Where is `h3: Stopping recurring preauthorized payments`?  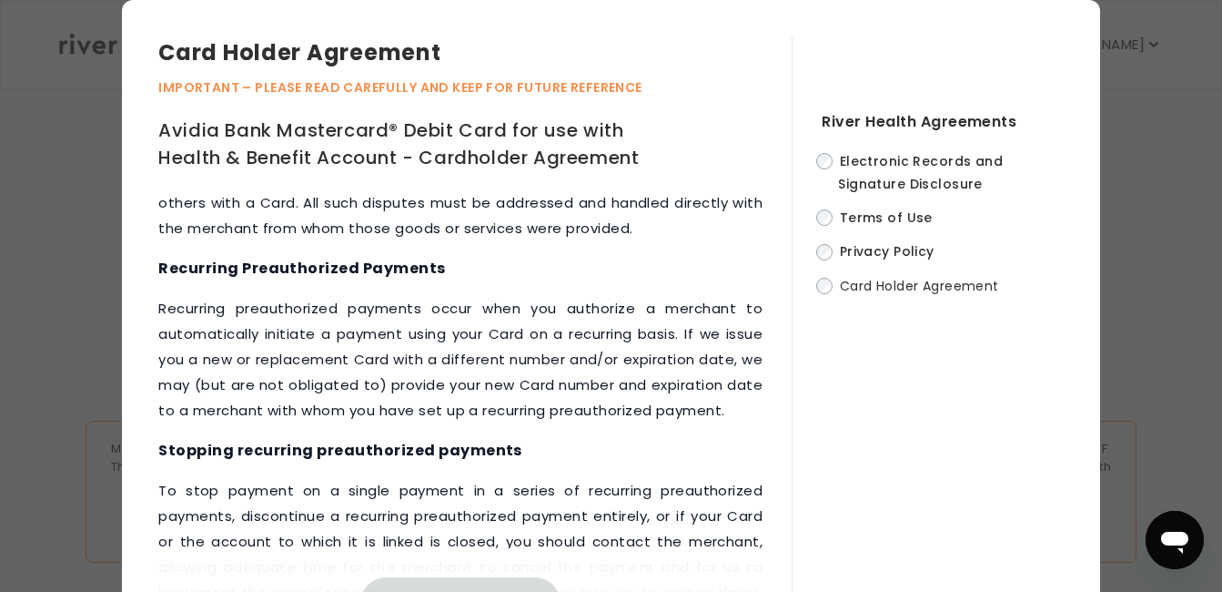 h3: Stopping recurring preauthorized payments is located at coordinates (461, 451).